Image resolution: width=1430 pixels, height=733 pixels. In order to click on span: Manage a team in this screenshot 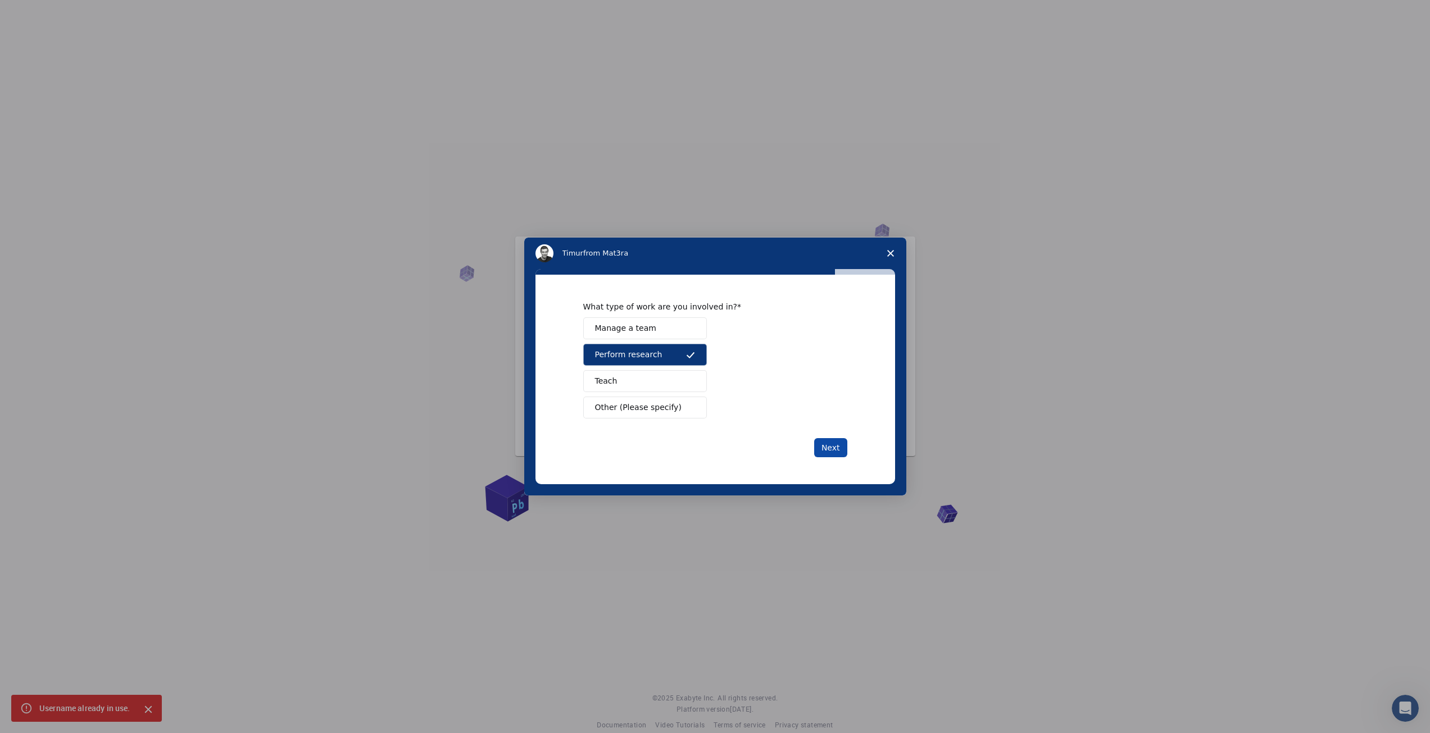, I will do `click(625, 328)`.